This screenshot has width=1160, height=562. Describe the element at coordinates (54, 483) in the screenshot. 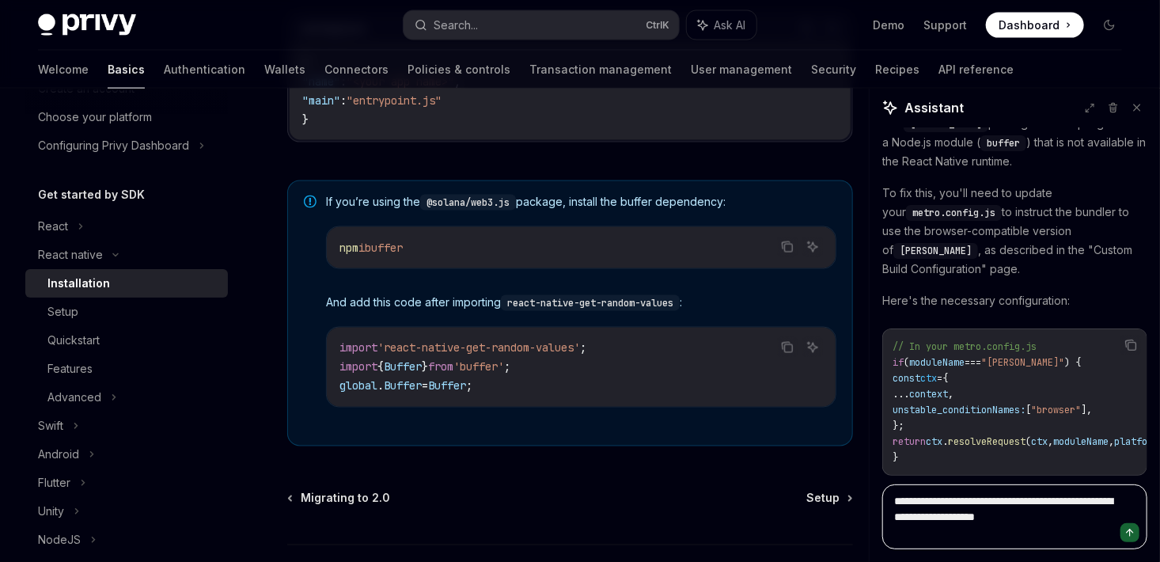

I see `div: Flutter` at that location.